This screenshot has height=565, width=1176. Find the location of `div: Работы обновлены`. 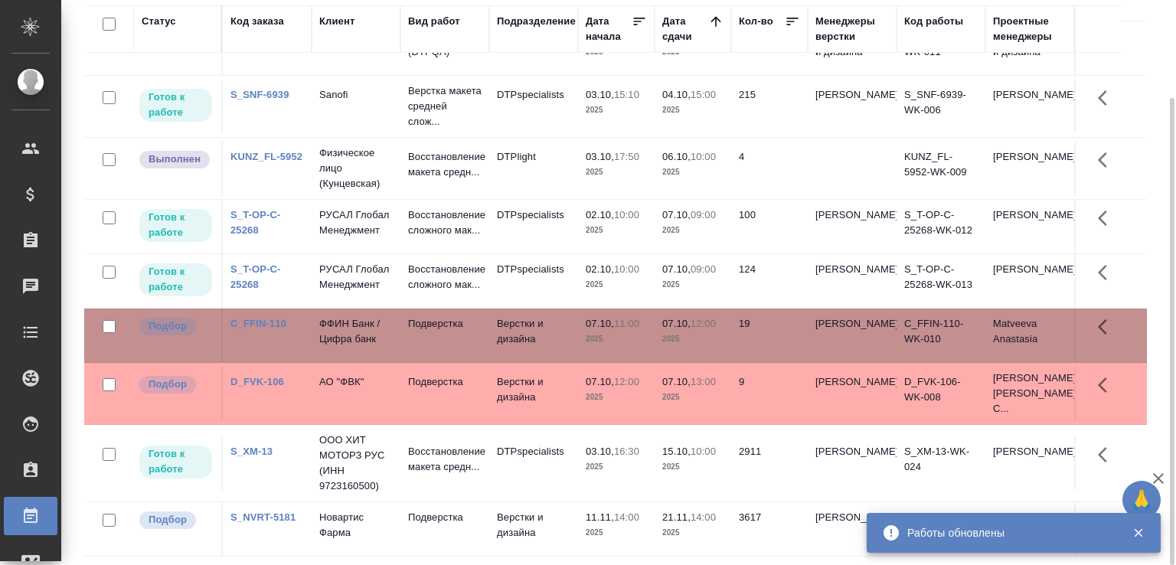

div: Работы обновлены is located at coordinates (1008, 533).